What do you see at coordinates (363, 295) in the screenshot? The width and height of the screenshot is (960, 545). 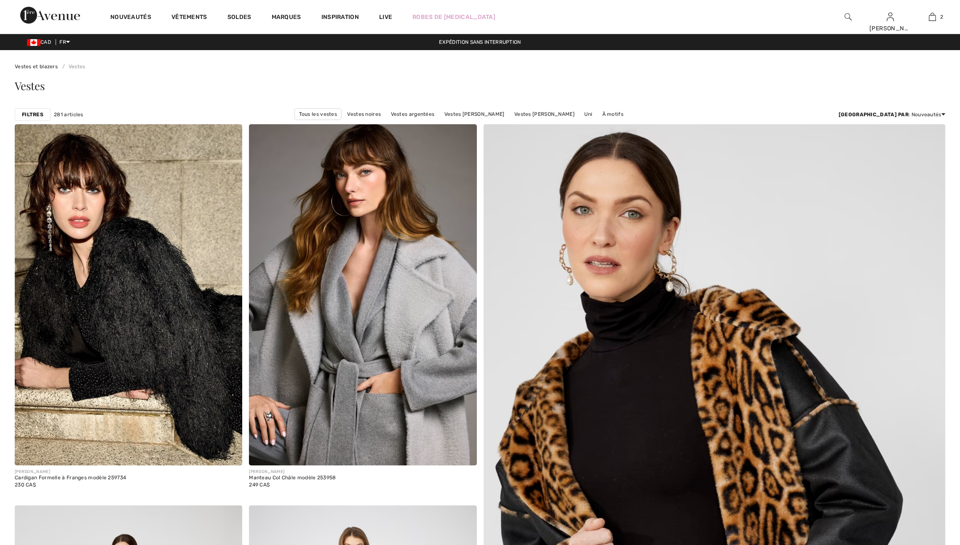 I see `a: Manteau Col Châle modèle 253958. Gris Pâle` at bounding box center [363, 295].